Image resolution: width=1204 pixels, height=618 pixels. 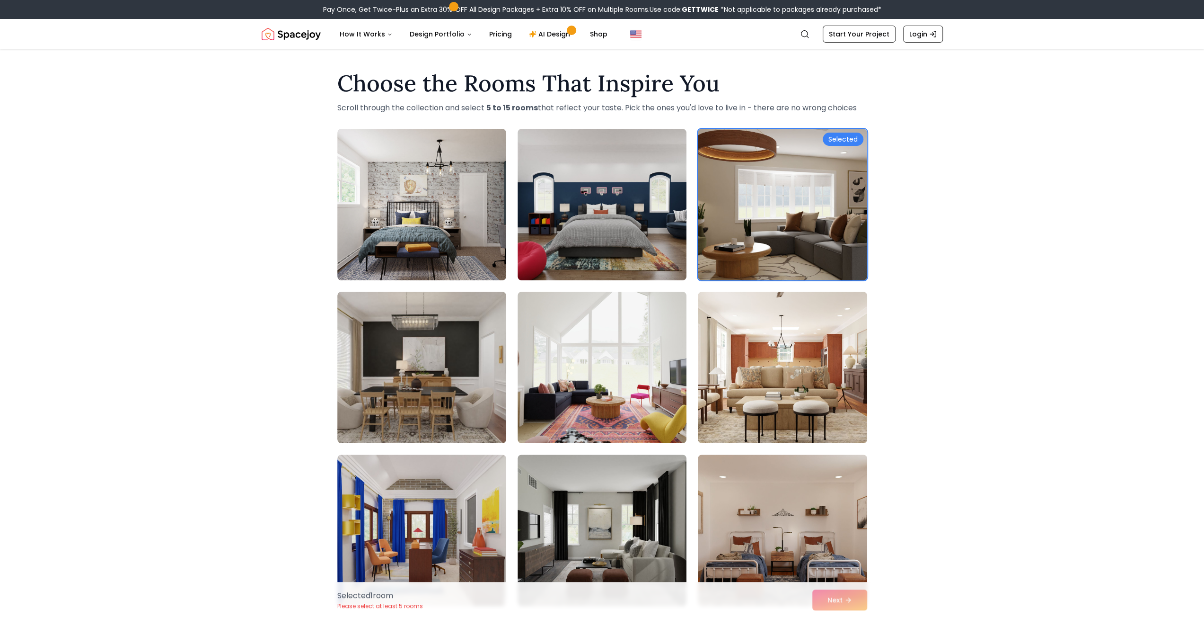 I want to click on p: Scroll through the collection and select that reflect your taste. Pick the ones you'd love to liv..., so click(x=602, y=108).